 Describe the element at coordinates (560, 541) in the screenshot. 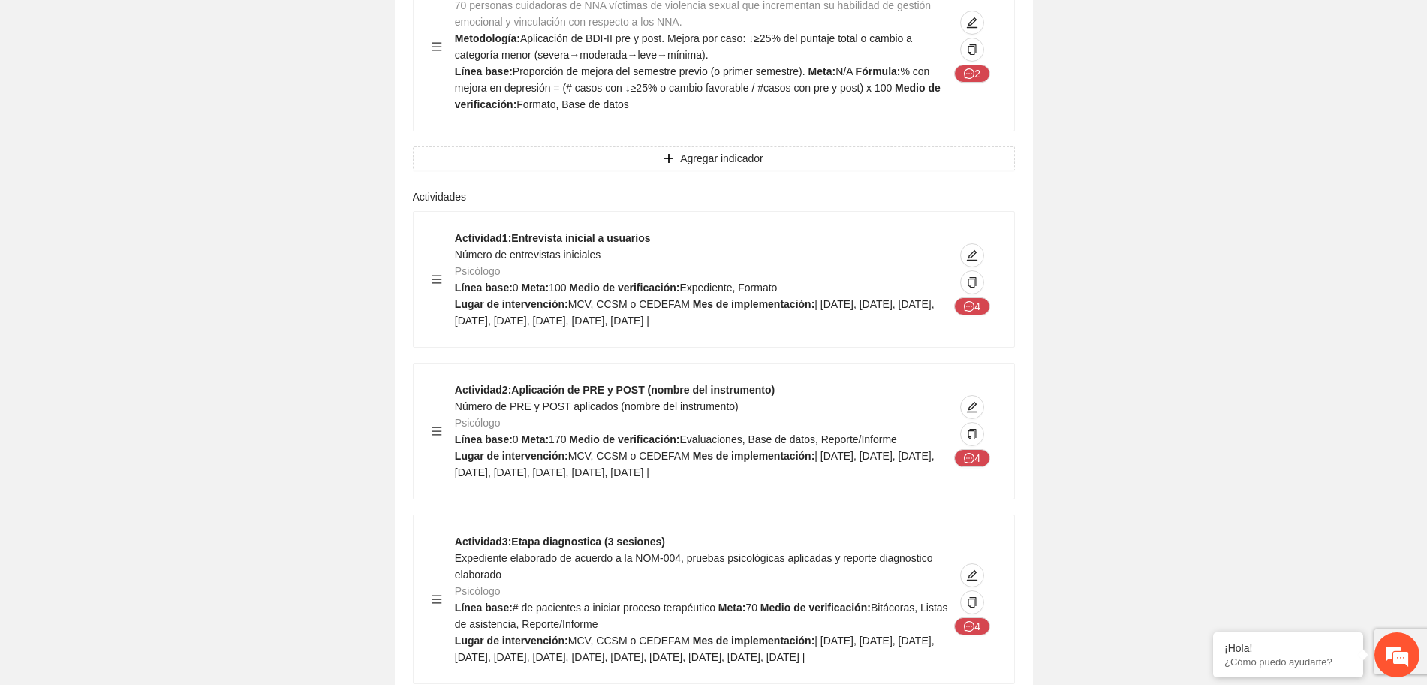

I see `strong: Actividad 3 : Etapa diagnostica (3 sesiones)` at that location.